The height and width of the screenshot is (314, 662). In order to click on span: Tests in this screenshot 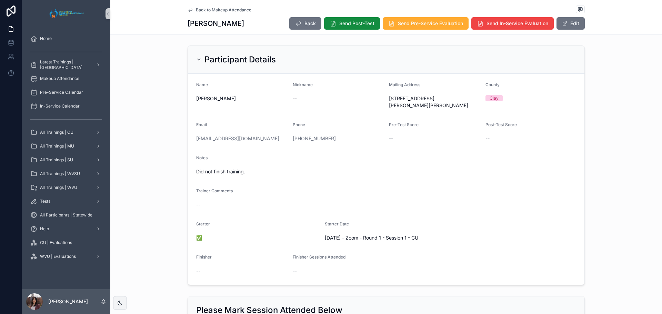, I will do `click(45, 201)`.